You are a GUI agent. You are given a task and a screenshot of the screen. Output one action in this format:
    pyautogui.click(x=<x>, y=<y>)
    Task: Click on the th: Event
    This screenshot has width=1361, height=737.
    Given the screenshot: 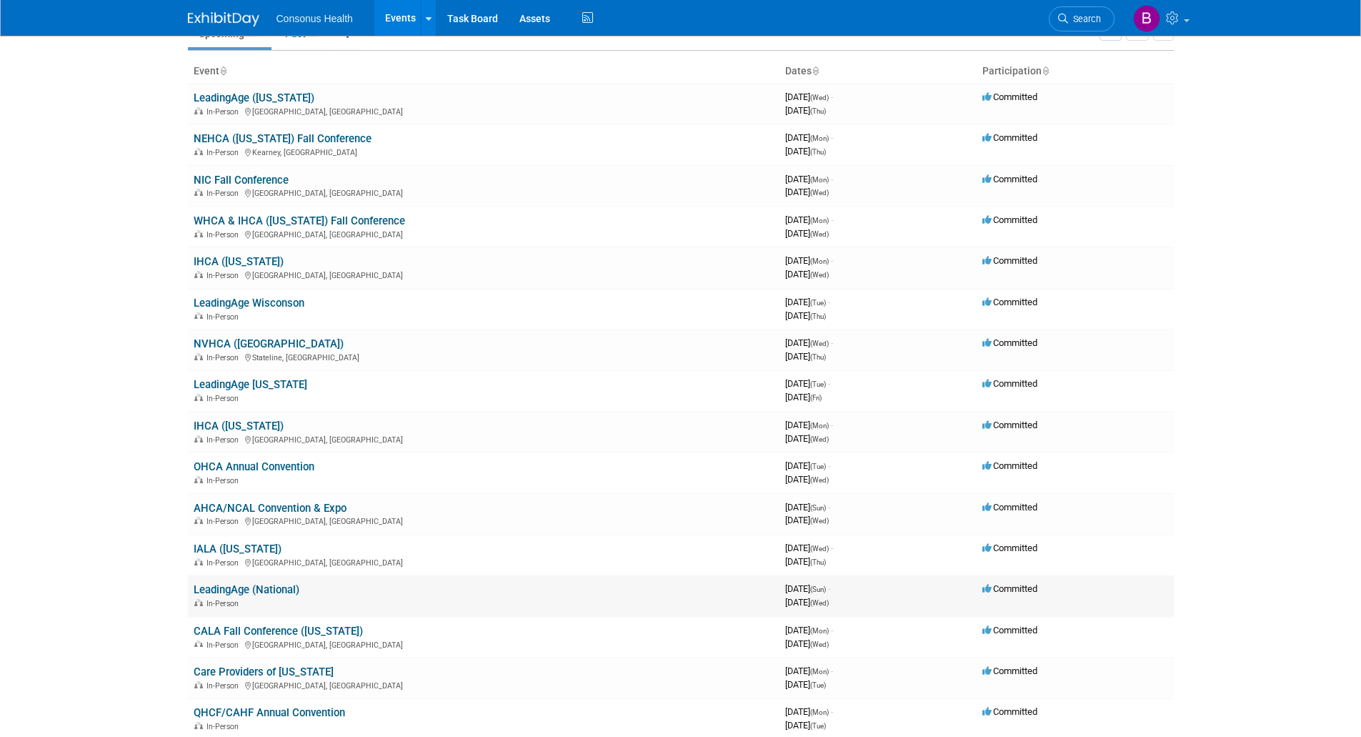 What is the action you would take?
    pyautogui.click(x=484, y=71)
    